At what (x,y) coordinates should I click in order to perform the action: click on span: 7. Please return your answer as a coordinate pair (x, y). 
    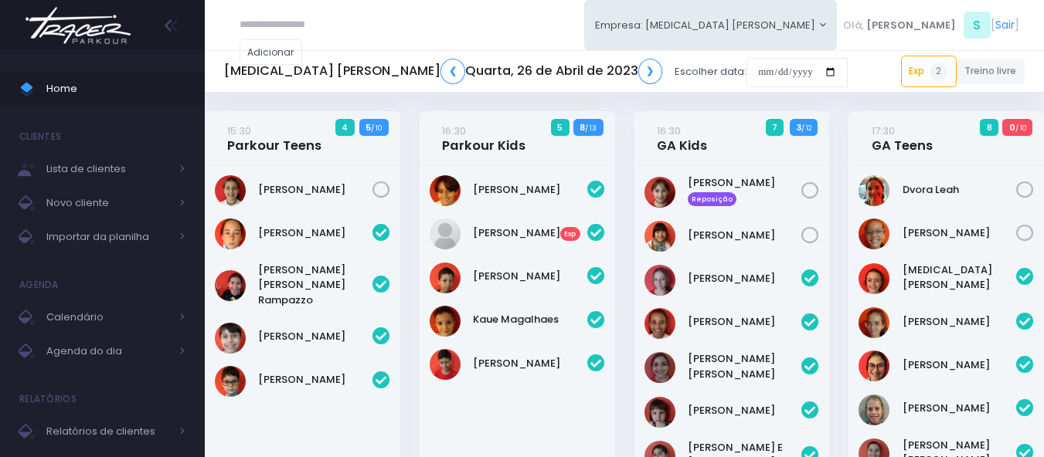
    Looking at the image, I should click on (775, 127).